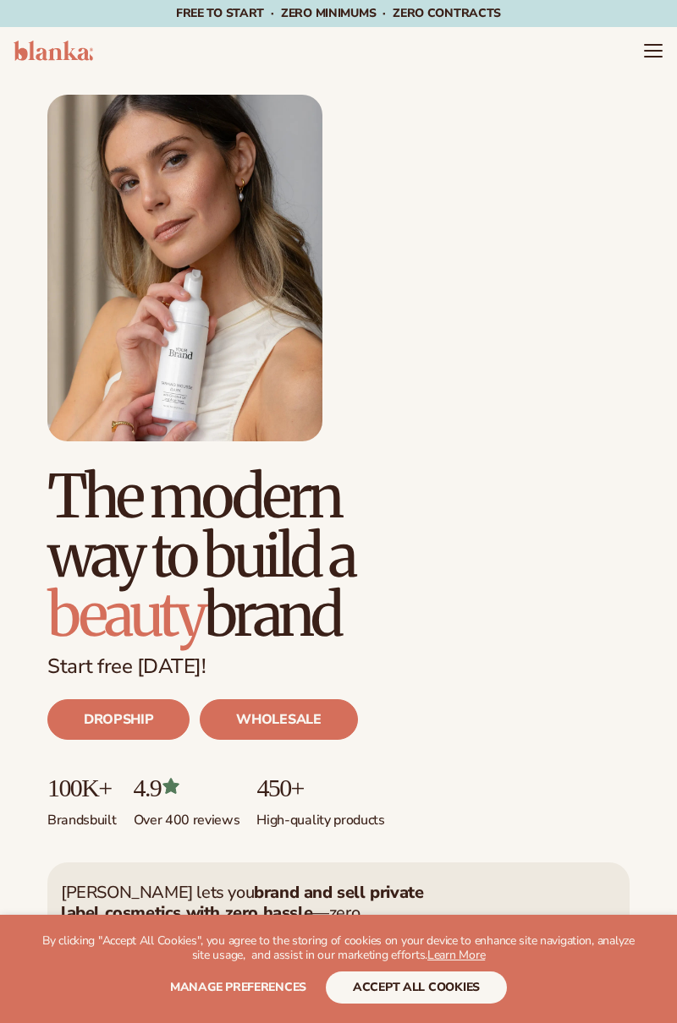 Image resolution: width=677 pixels, height=1023 pixels. I want to click on h1: The modern way to build a brand, so click(338, 556).